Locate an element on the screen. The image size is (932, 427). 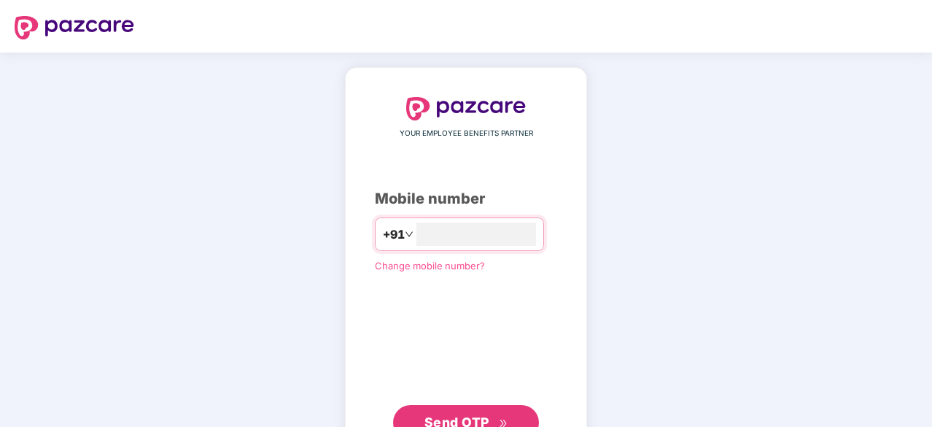
span: down is located at coordinates (409, 234).